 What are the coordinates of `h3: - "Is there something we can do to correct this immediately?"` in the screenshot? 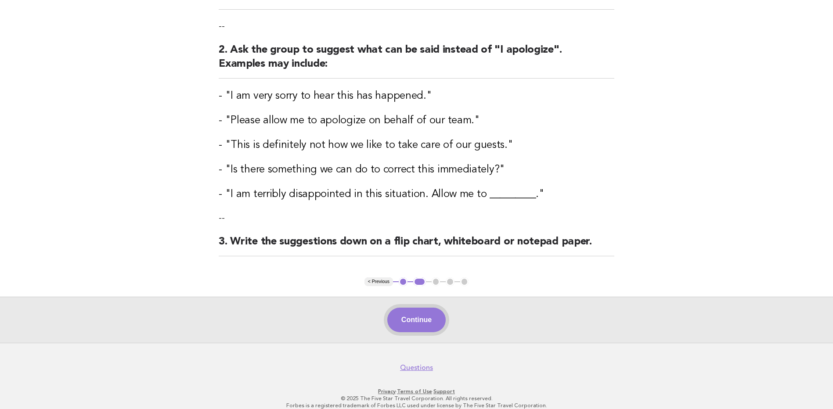 It's located at (416, 170).